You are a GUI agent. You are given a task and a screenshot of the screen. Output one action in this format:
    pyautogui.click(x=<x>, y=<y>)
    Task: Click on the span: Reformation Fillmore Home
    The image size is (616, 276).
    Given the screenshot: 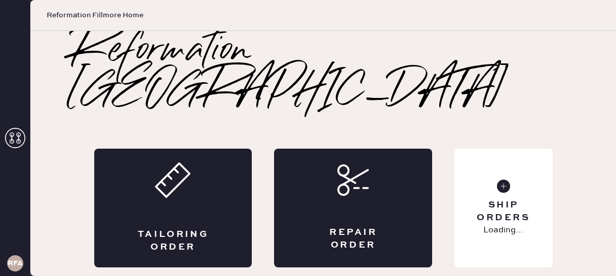 What is the action you would take?
    pyautogui.click(x=95, y=15)
    